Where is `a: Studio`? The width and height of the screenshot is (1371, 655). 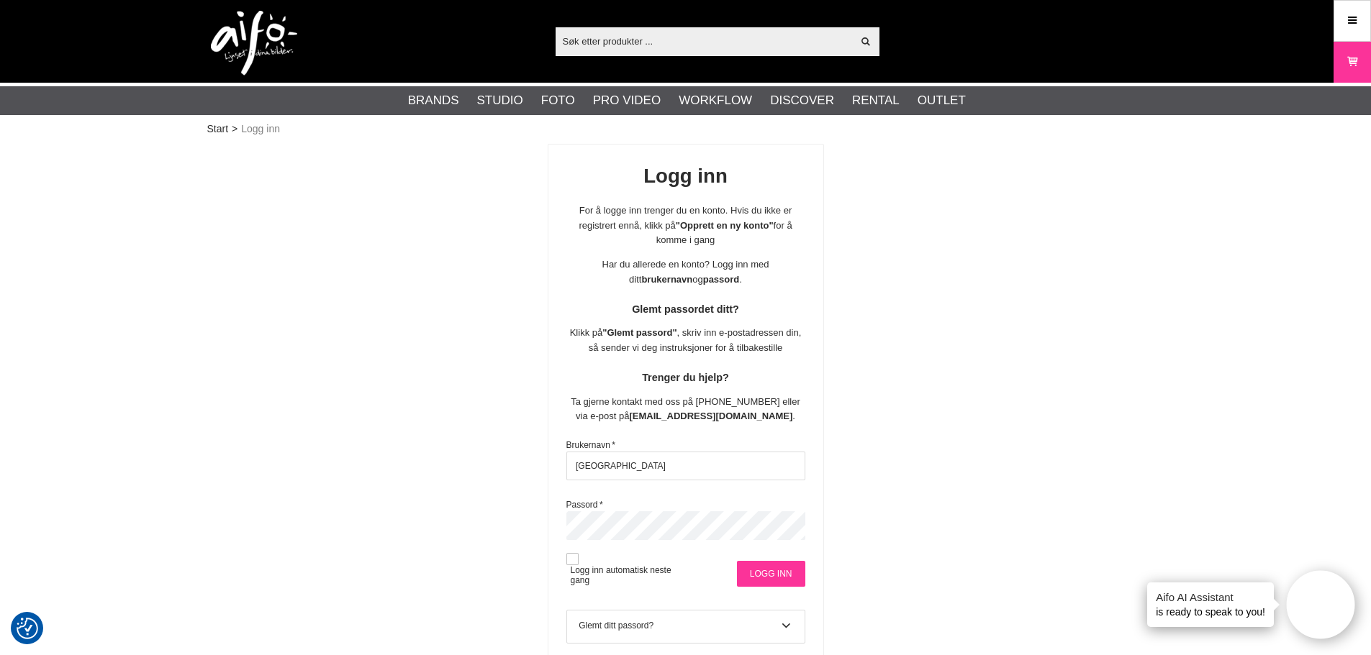
a: Studio is located at coordinates (500, 101).